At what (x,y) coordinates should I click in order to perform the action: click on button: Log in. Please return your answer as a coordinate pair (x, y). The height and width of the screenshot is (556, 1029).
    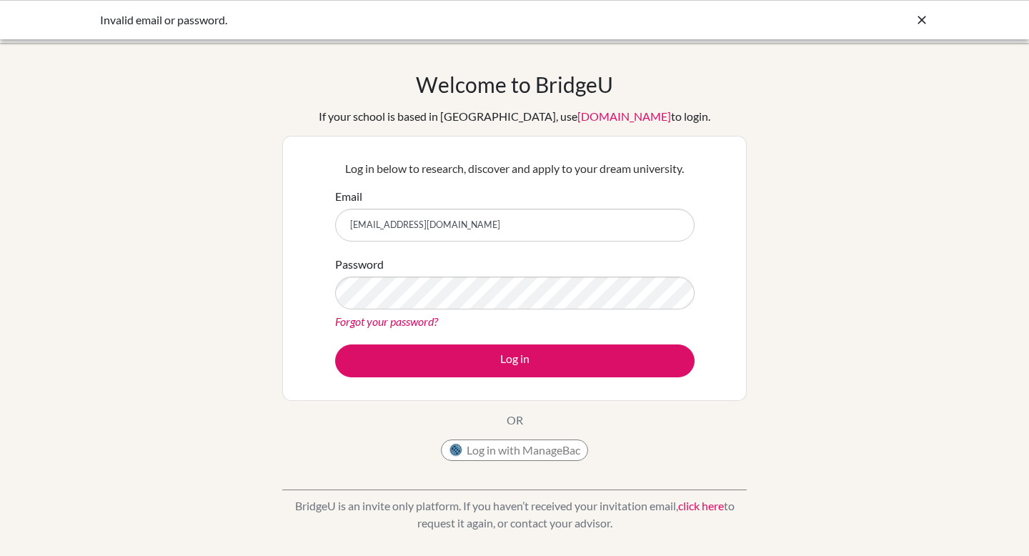
    Looking at the image, I should click on (514, 361).